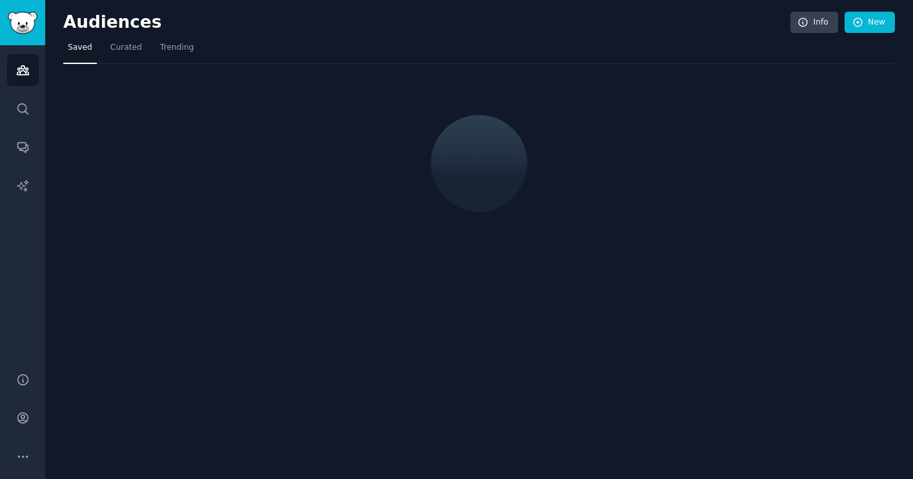 Image resolution: width=913 pixels, height=479 pixels. What do you see at coordinates (427, 23) in the screenshot?
I see `h2: Audiences` at bounding box center [427, 23].